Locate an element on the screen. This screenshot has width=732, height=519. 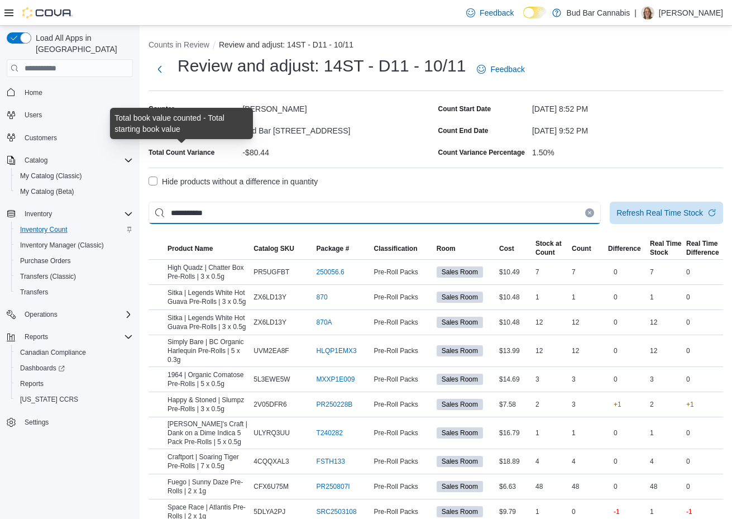
button: Purchase Orders is located at coordinates (74, 261).